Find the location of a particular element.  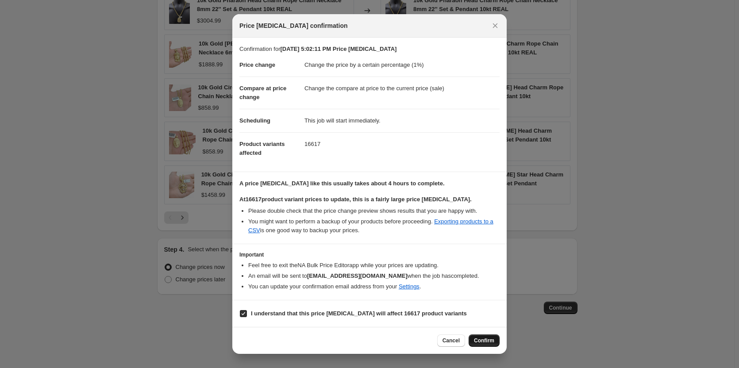

li: Please double check that the price change preview shows results that you are happy with. is located at coordinates (374, 211).